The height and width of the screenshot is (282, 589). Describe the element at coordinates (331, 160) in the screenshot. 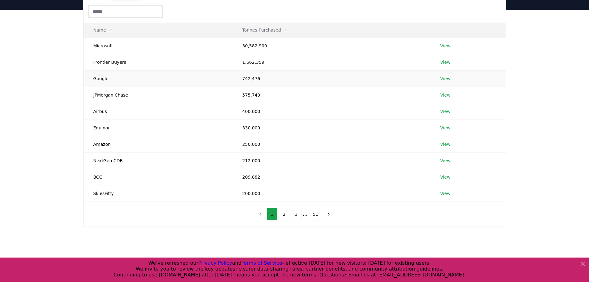

I see `td: 212,000` at that location.